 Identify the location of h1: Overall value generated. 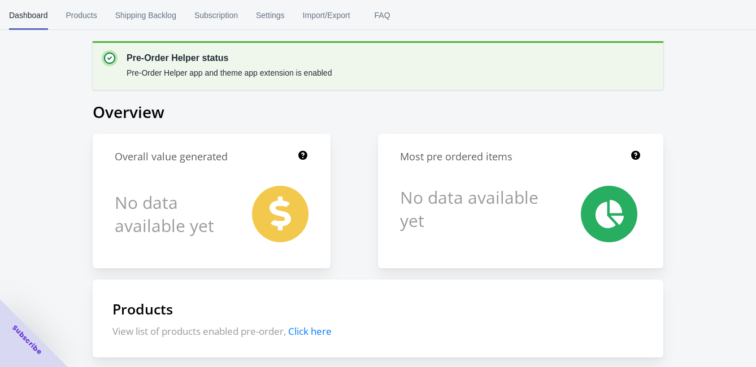
(171, 157).